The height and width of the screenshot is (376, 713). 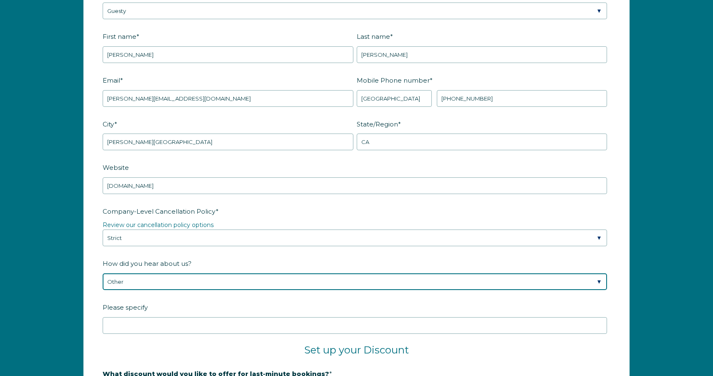 What do you see at coordinates (125, 307) in the screenshot?
I see `span: Please specify` at bounding box center [125, 307].